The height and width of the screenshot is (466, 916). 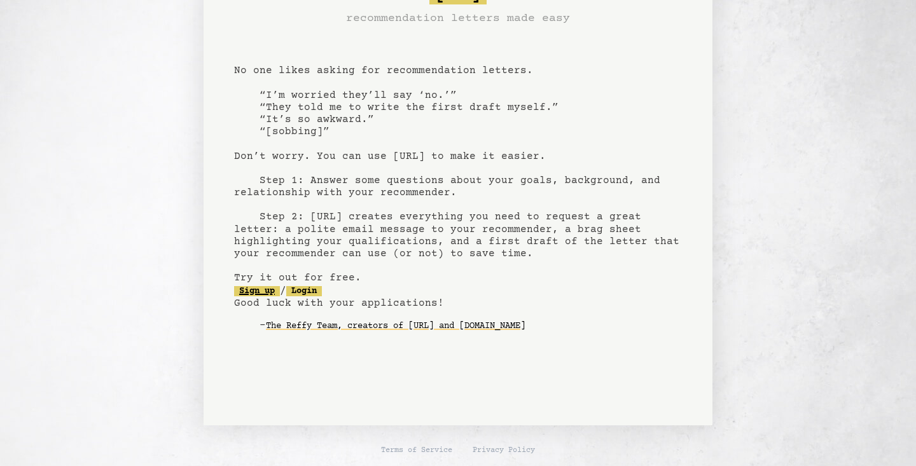 I want to click on a: Login, so click(x=304, y=291).